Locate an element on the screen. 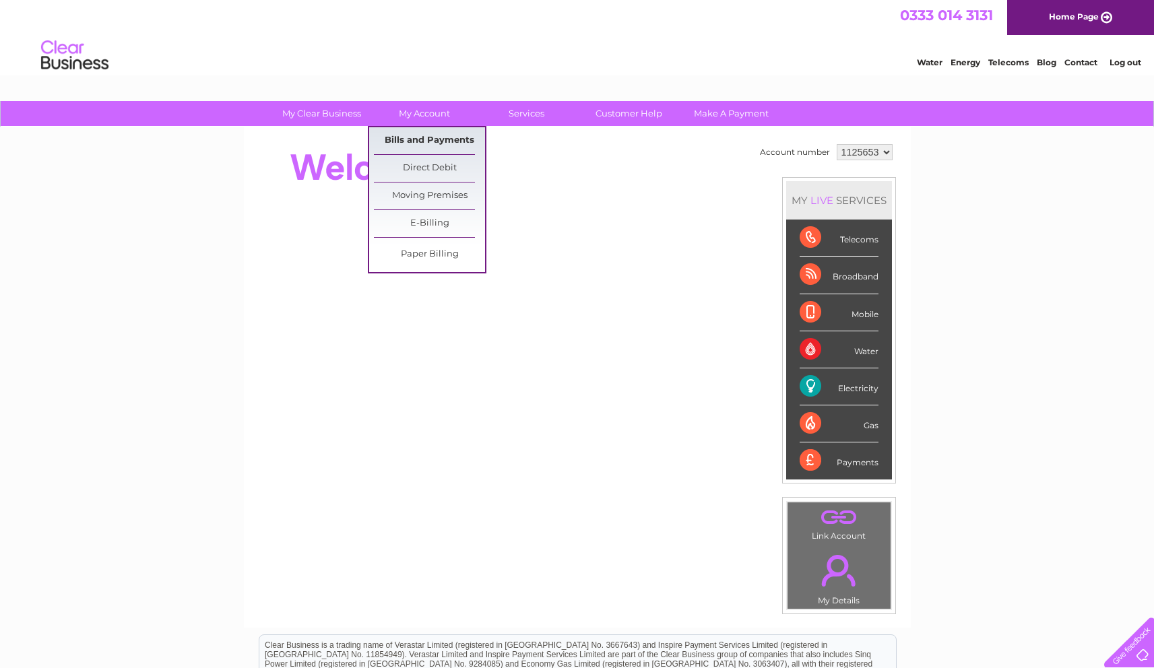 This screenshot has height=668, width=1154. a: Log out is located at coordinates (1125, 62).